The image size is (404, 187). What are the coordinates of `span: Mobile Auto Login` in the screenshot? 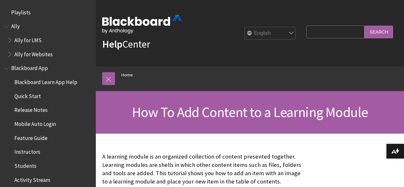 It's located at (35, 123).